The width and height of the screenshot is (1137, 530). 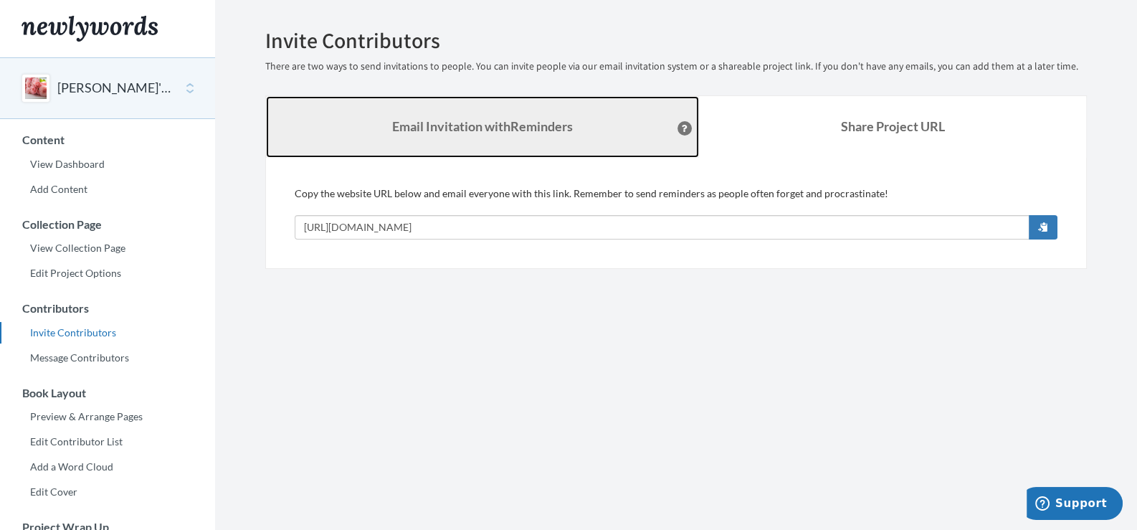 What do you see at coordinates (90, 29) in the screenshot?
I see `img: Newlywords logo` at bounding box center [90, 29].